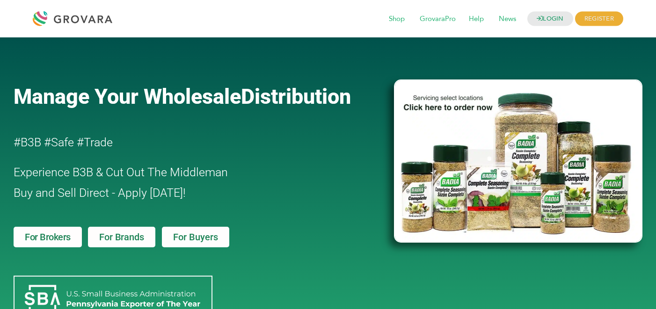 This screenshot has width=656, height=309. Describe the element at coordinates (437, 19) in the screenshot. I see `a: GrovaraPro` at that location.